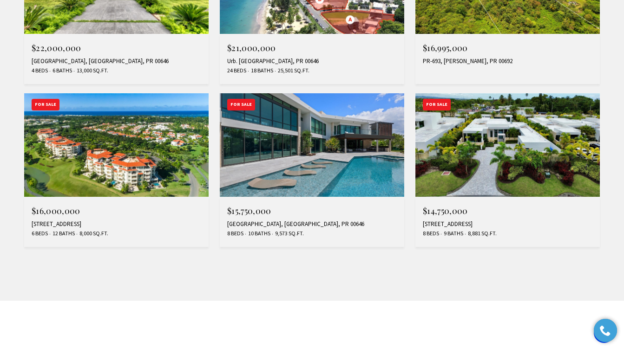 The height and width of the screenshot is (349, 624). Describe the element at coordinates (261, 71) in the screenshot. I see `span: 18 Baths` at that location.